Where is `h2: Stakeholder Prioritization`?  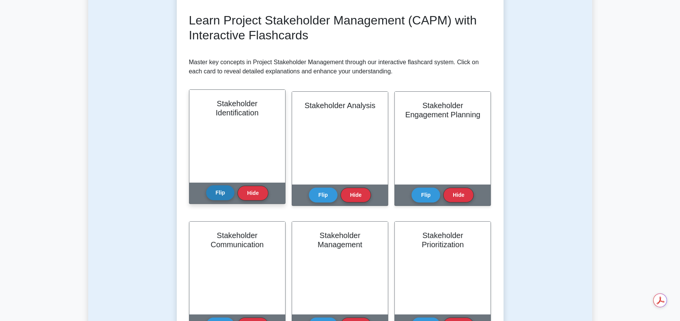
h2: Stakeholder Prioritization is located at coordinates (443, 240).